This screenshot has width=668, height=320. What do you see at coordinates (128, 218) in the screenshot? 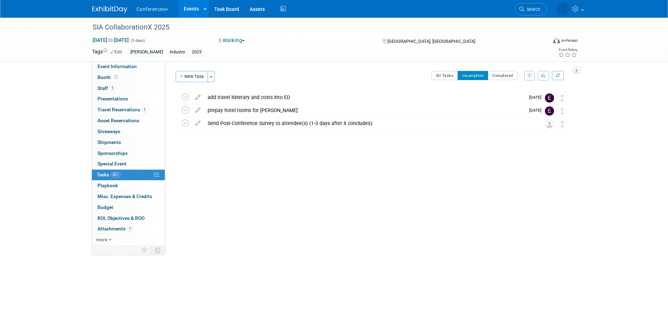
I see `a: ROI, Objectives & ROO` at bounding box center [128, 218].